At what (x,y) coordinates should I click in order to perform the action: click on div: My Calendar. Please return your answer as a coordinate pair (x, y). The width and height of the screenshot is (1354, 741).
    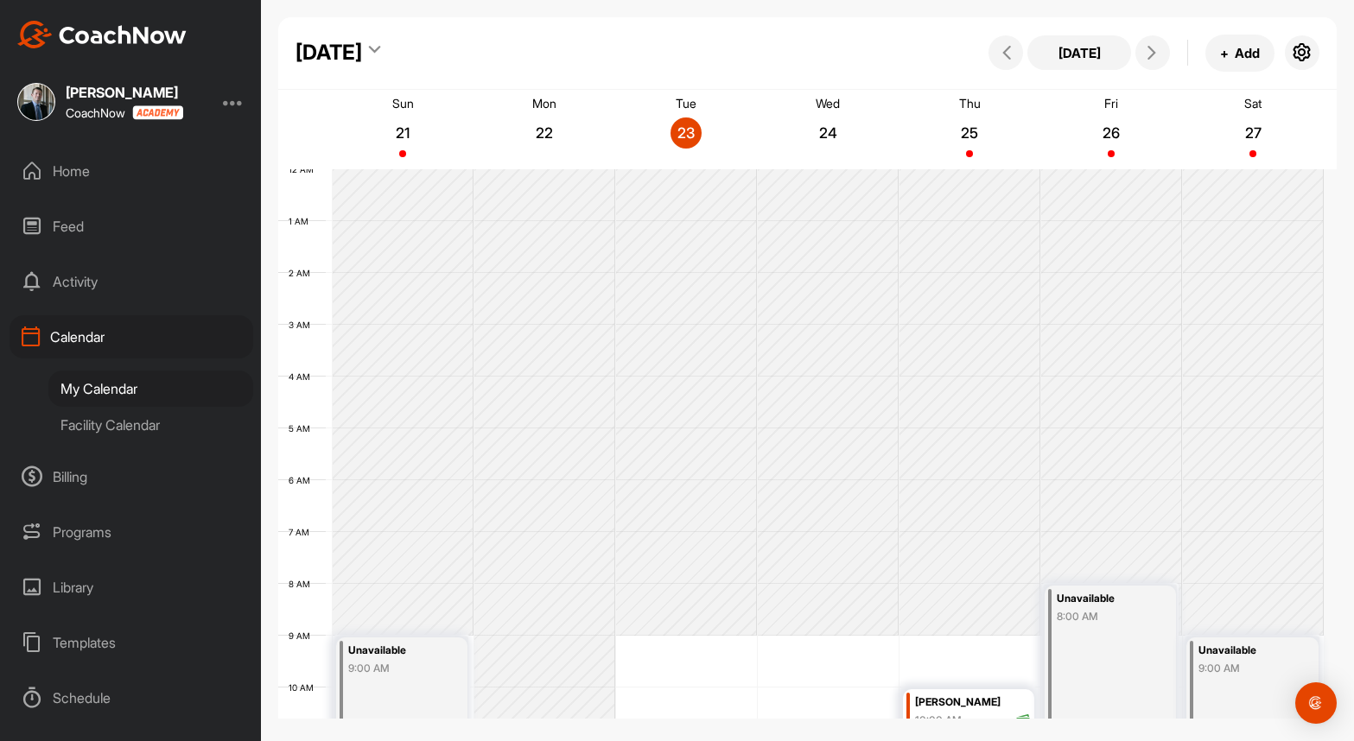
    Looking at the image, I should click on (150, 389).